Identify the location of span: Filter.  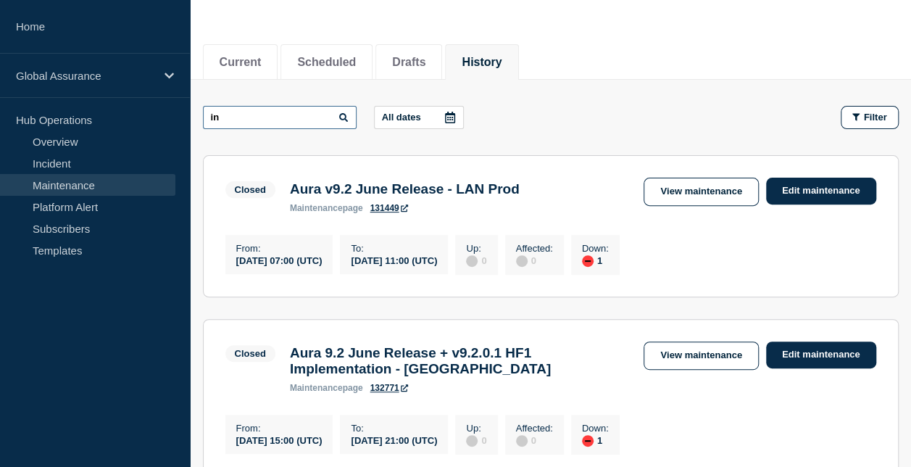
(875, 117).